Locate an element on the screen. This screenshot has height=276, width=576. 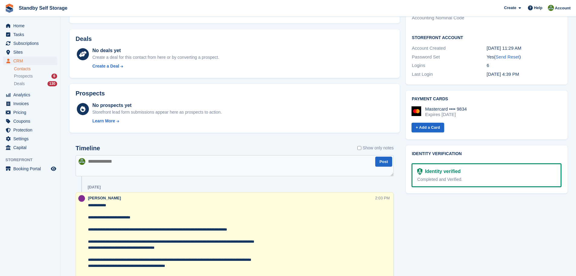
div: Last Login is located at coordinates (449, 74).